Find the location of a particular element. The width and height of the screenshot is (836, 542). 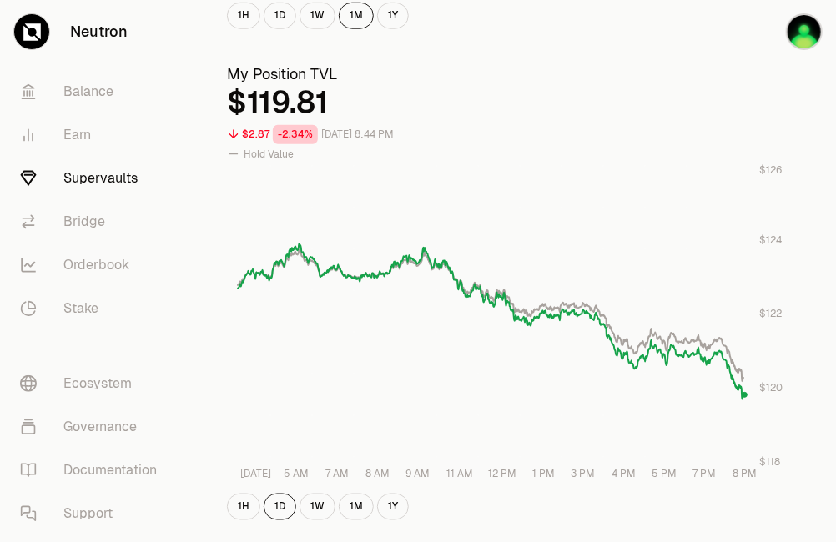

tspan: 4 PM is located at coordinates (624, 475).